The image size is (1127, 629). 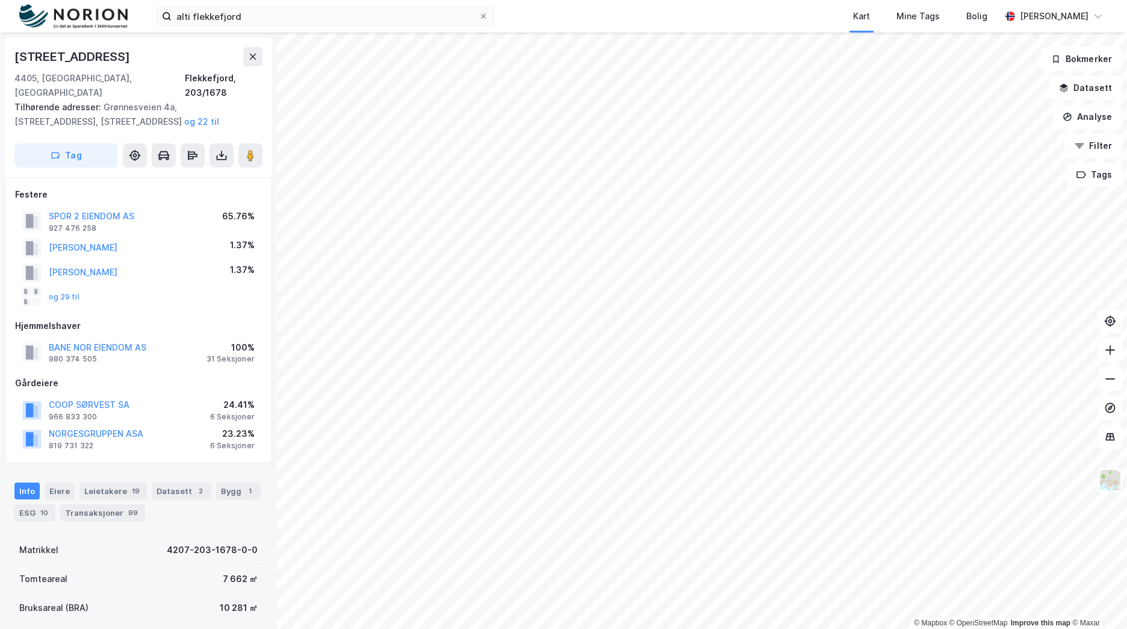 I want to click on div: 927 476 258, so click(x=72, y=228).